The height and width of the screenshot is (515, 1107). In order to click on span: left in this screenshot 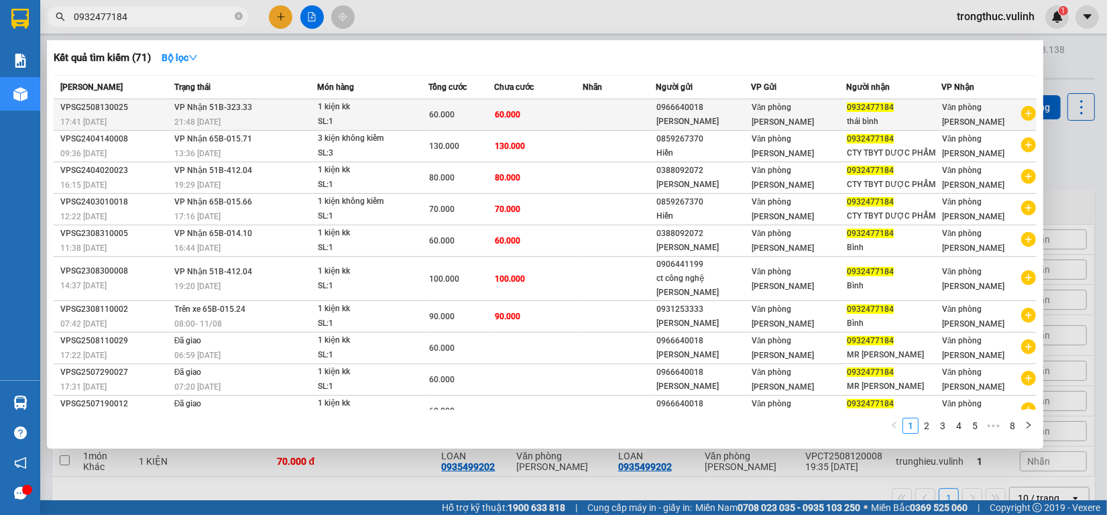, I will do `click(895, 425)`.